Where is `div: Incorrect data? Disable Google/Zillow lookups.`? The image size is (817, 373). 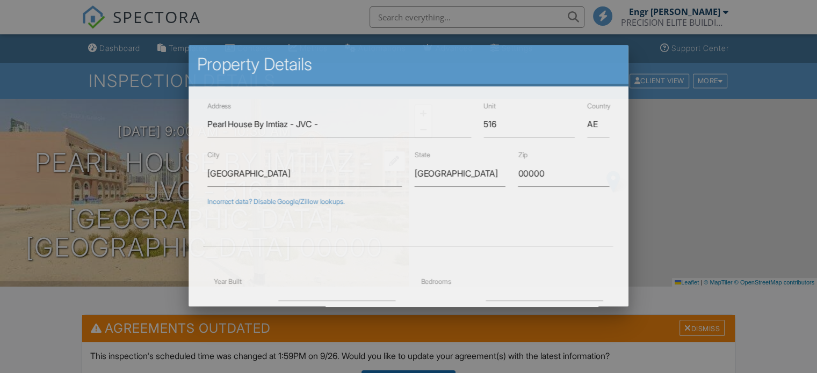
div: Incorrect data? Disable Google/Zillow lookups. is located at coordinates (409, 201).